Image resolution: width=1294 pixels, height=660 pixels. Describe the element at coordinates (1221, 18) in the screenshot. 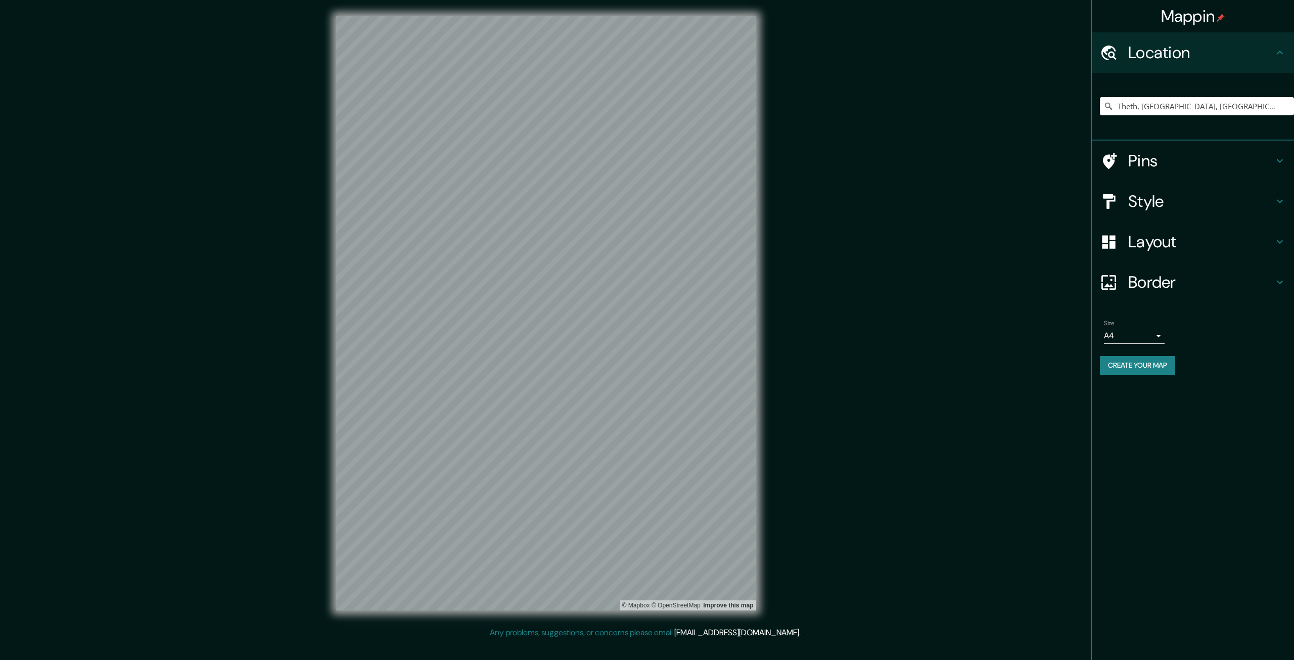

I see `img: pin-icon.png` at that location.